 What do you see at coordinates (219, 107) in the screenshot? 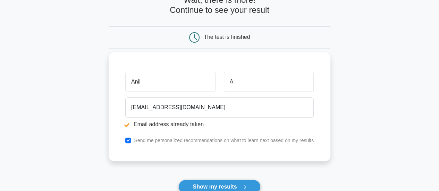
I see `input: Email` at bounding box center [219, 107].